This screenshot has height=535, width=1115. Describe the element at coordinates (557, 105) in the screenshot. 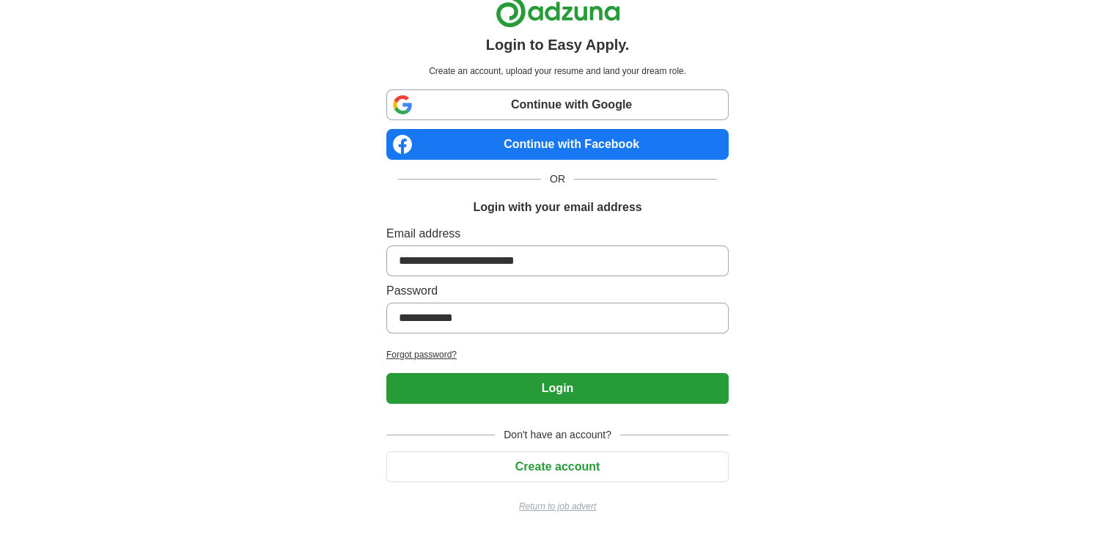

I see `a: Continue with Google` at that location.